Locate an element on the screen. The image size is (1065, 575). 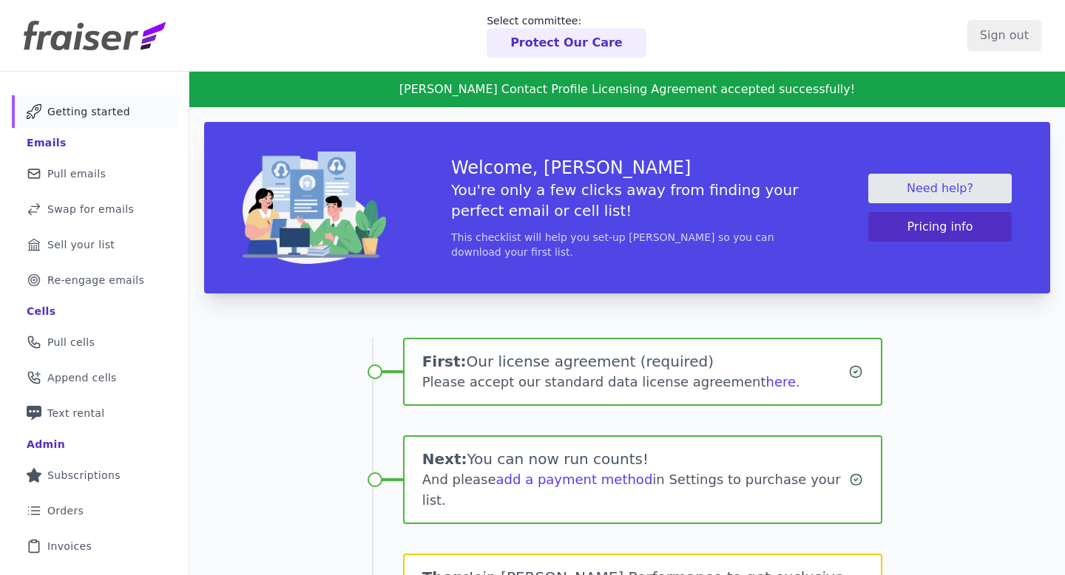
div: Cells is located at coordinates (41, 311).